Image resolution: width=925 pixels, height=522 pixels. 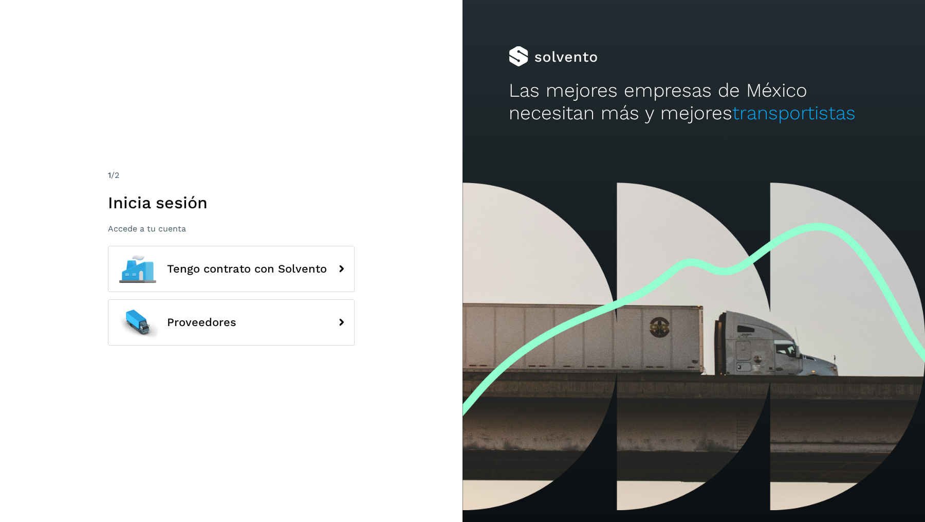 I want to click on span: transportistas, so click(x=794, y=113).